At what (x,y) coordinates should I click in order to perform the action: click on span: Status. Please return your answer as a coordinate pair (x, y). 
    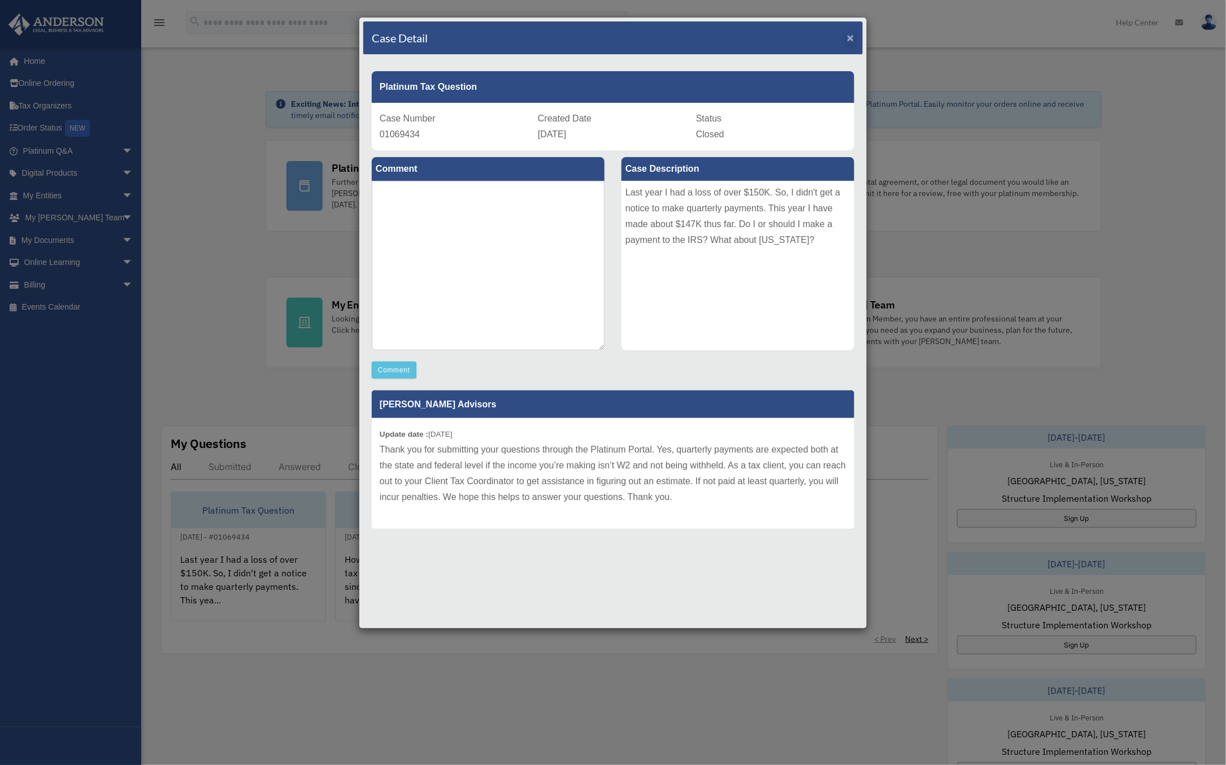
    Looking at the image, I should click on (708, 118).